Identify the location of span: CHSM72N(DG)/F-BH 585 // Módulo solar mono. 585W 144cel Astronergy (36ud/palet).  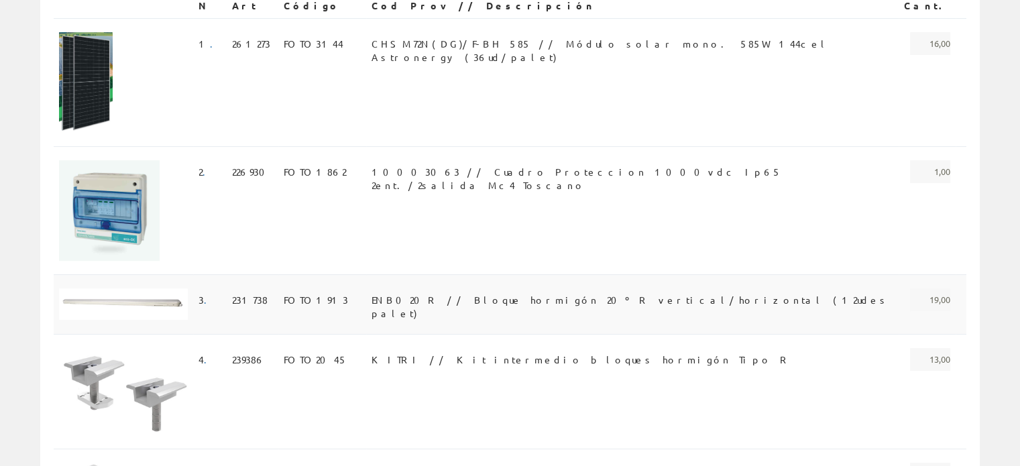
(632, 44).